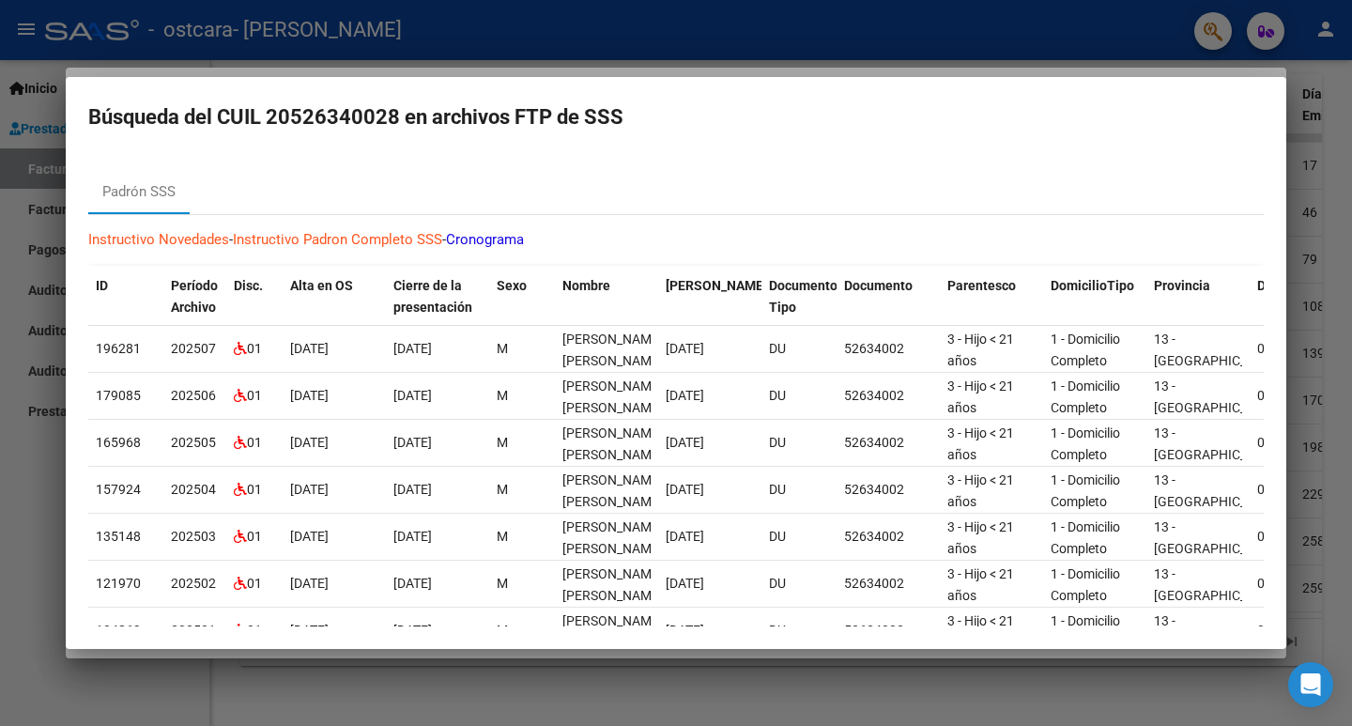  Describe the element at coordinates (710, 297) in the screenshot. I see `datatable-header-cell: Fecha Nac.` at that location.